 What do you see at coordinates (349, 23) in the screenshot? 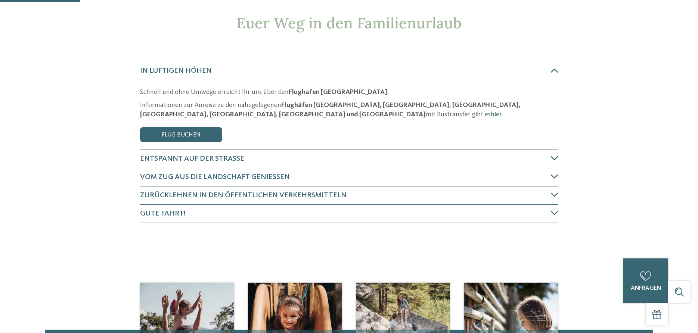
I see `span: Euer Weg in den Familienurlaub` at bounding box center [349, 23].